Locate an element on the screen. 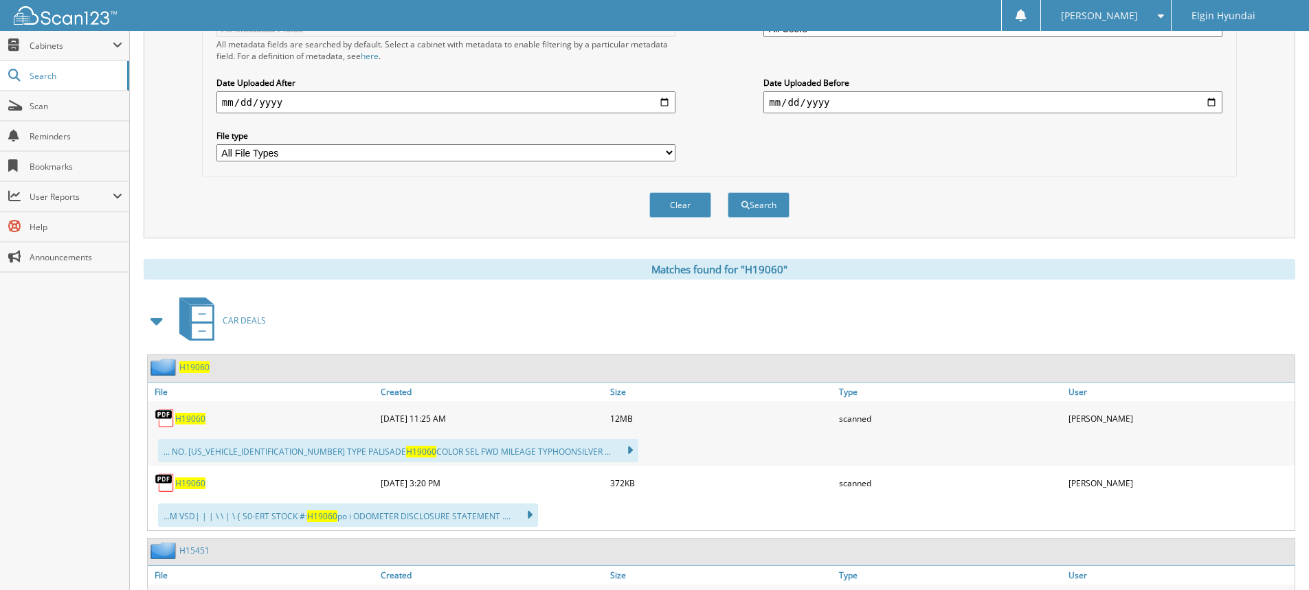 Image resolution: width=1309 pixels, height=590 pixels. span: Scan is located at coordinates (76, 106).